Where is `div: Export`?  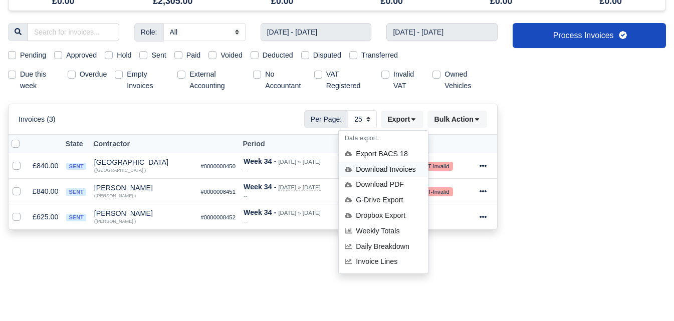
div: Export is located at coordinates (404, 119).